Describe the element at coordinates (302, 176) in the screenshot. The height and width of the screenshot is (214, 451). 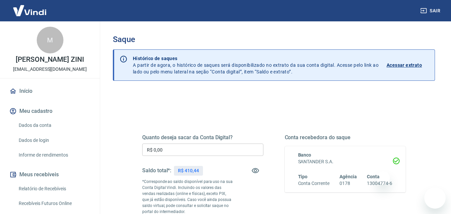
I see `span: Tipo` at that location.